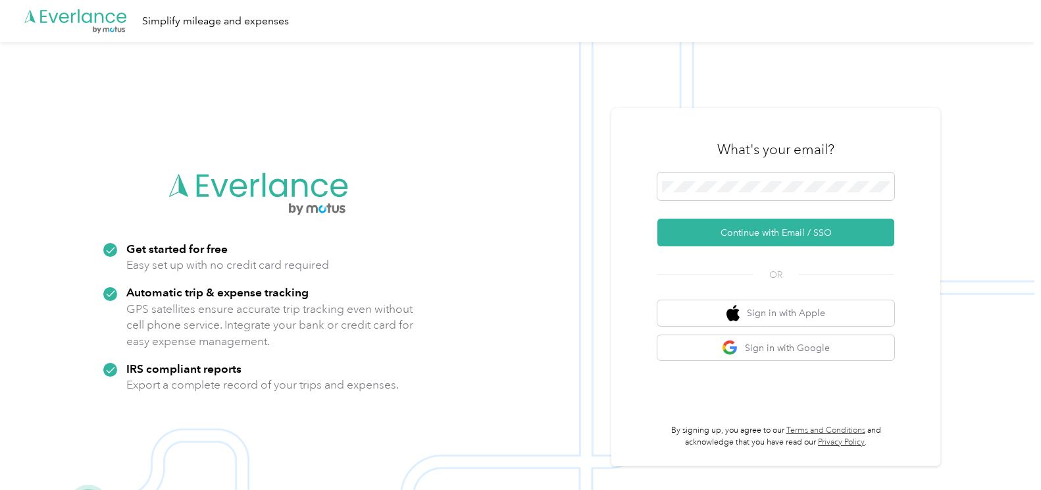 This screenshot has height=490, width=1041. I want to click on h3: What's your email?, so click(776, 149).